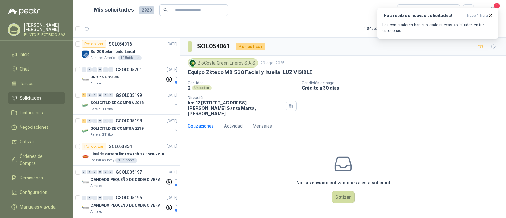  What do you see at coordinates (36, 142) in the screenshot?
I see `a: Cotizar` at bounding box center [36, 142].